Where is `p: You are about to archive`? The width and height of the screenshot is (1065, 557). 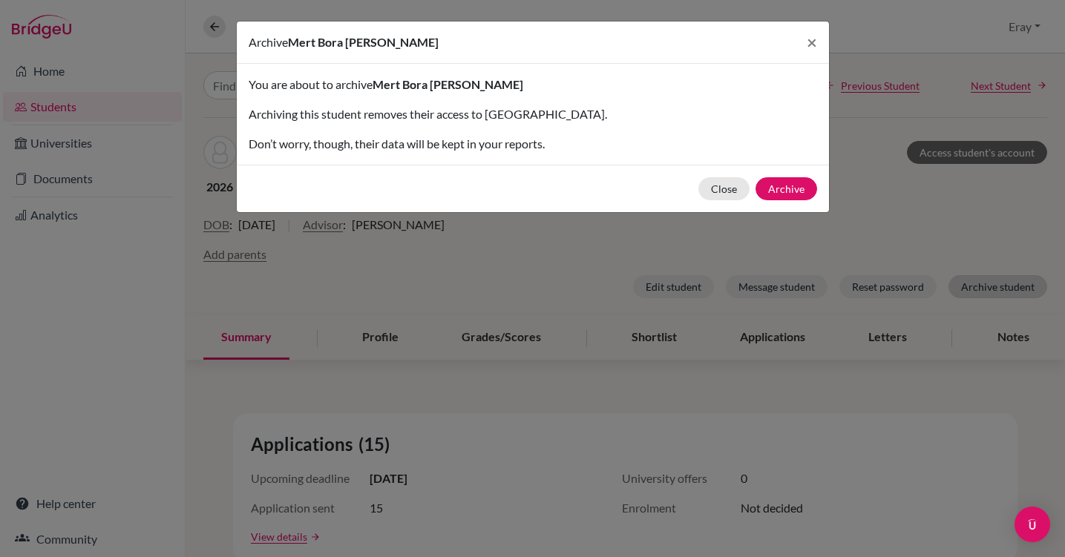
p: You are about to archive is located at coordinates (533, 85).